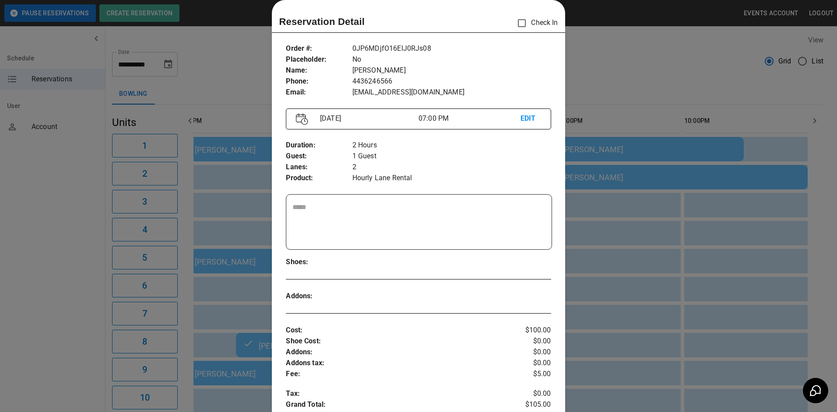 The height and width of the screenshot is (412, 837). Describe the element at coordinates (319, 145) in the screenshot. I see `p: Duration :` at that location.